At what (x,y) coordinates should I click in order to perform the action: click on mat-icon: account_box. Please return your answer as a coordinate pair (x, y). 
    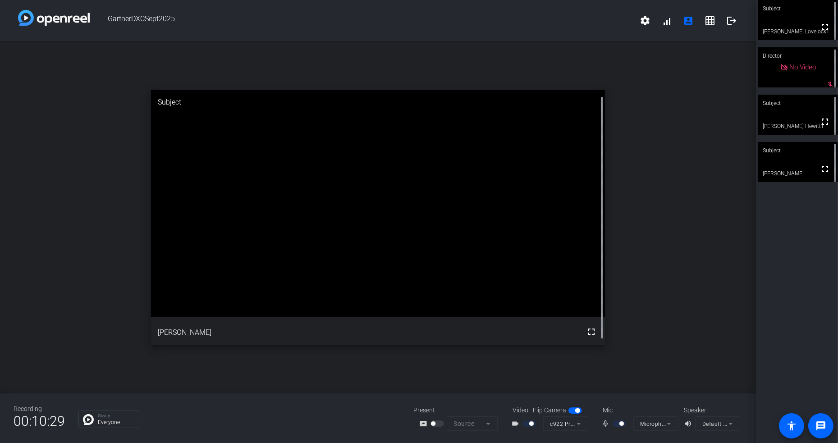
    Looking at the image, I should click on (688, 21).